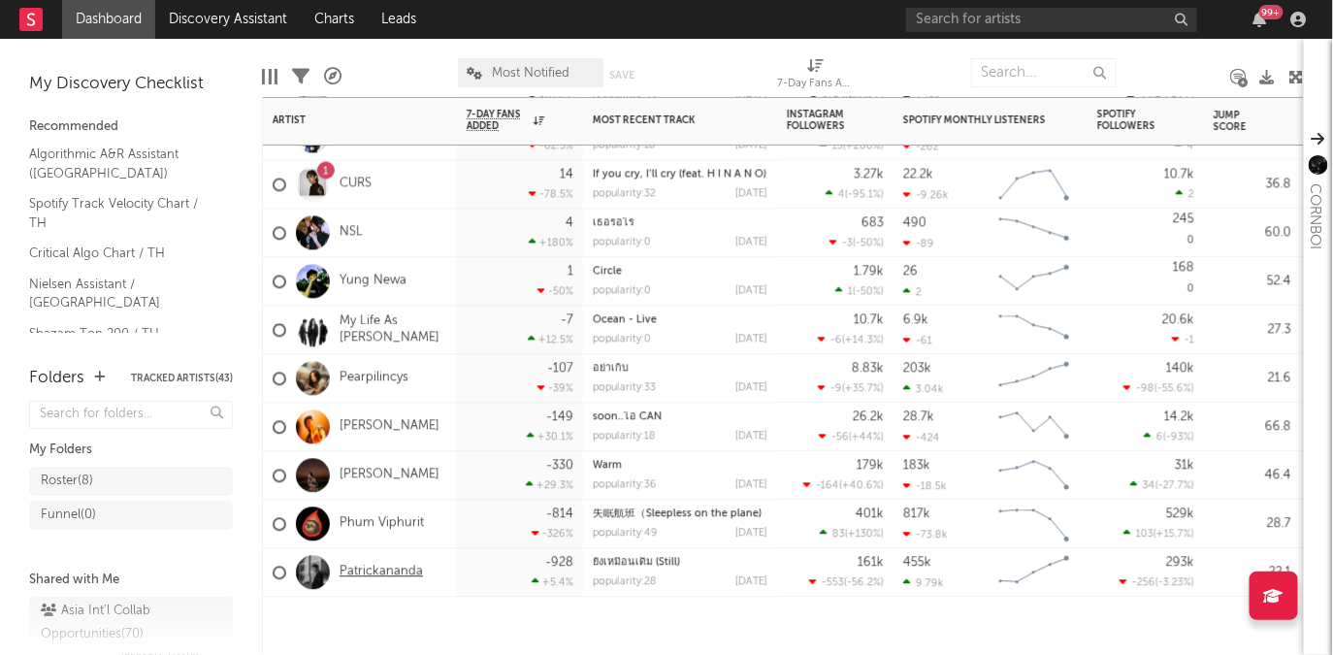 This screenshot has width=1333, height=655. I want to click on button: Tracked Artists(43), so click(181, 378).